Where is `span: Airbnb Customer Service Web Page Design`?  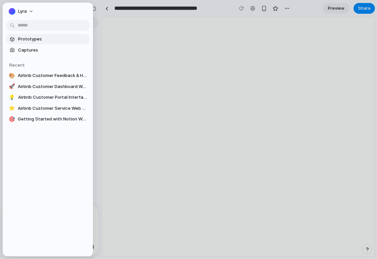 span: Airbnb Customer Service Web Page Design is located at coordinates (52, 108).